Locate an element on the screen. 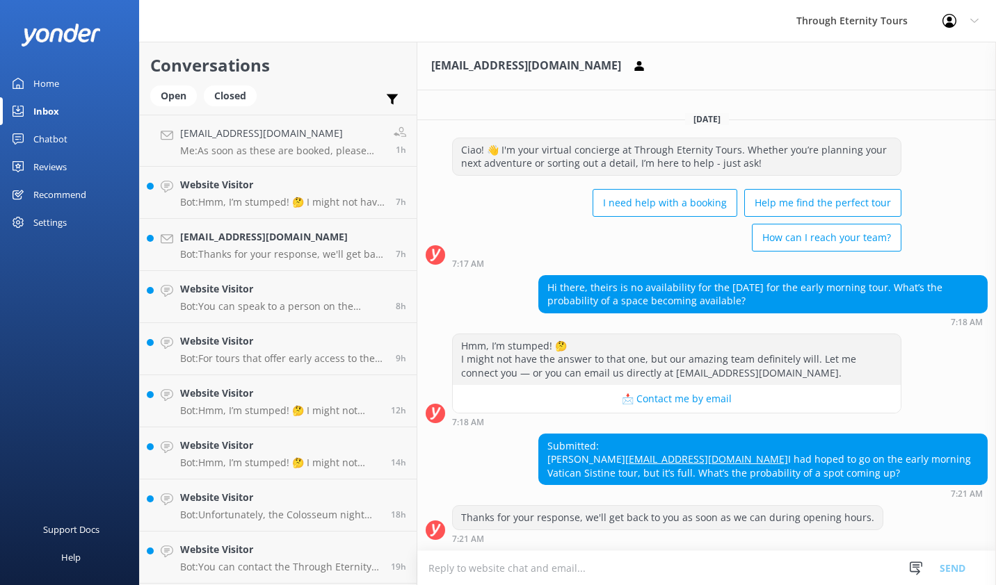 This screenshot has width=996, height=585. button: Help me find the perfect tour is located at coordinates (823, 203).